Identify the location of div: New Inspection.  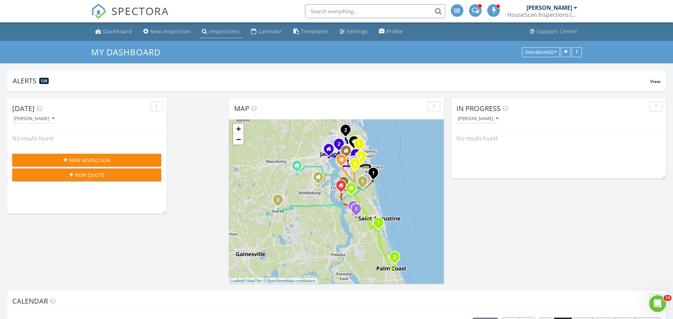
(170, 31).